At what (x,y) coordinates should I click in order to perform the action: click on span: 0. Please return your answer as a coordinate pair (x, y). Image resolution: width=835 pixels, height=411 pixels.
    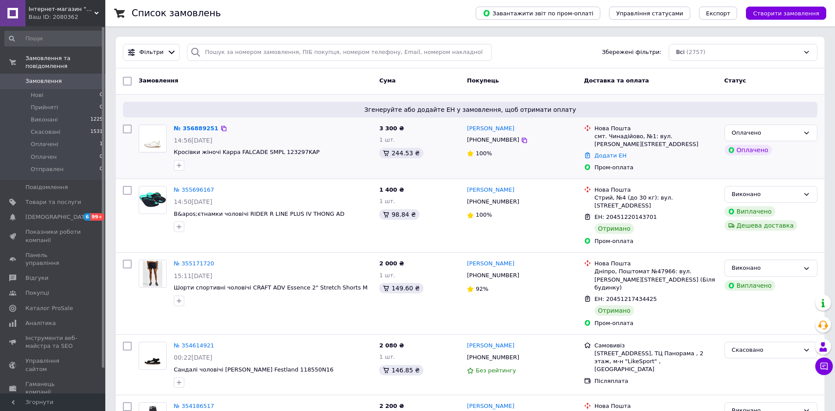
    Looking at the image, I should click on (101, 107).